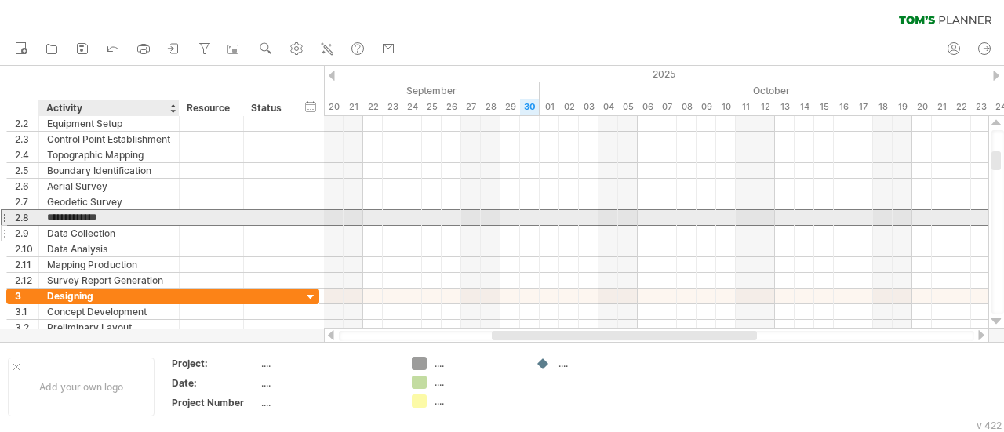 The height and width of the screenshot is (432, 1004). Describe the element at coordinates (647, 107) in the screenshot. I see `div: Monday, 6 October 2025` at that location.